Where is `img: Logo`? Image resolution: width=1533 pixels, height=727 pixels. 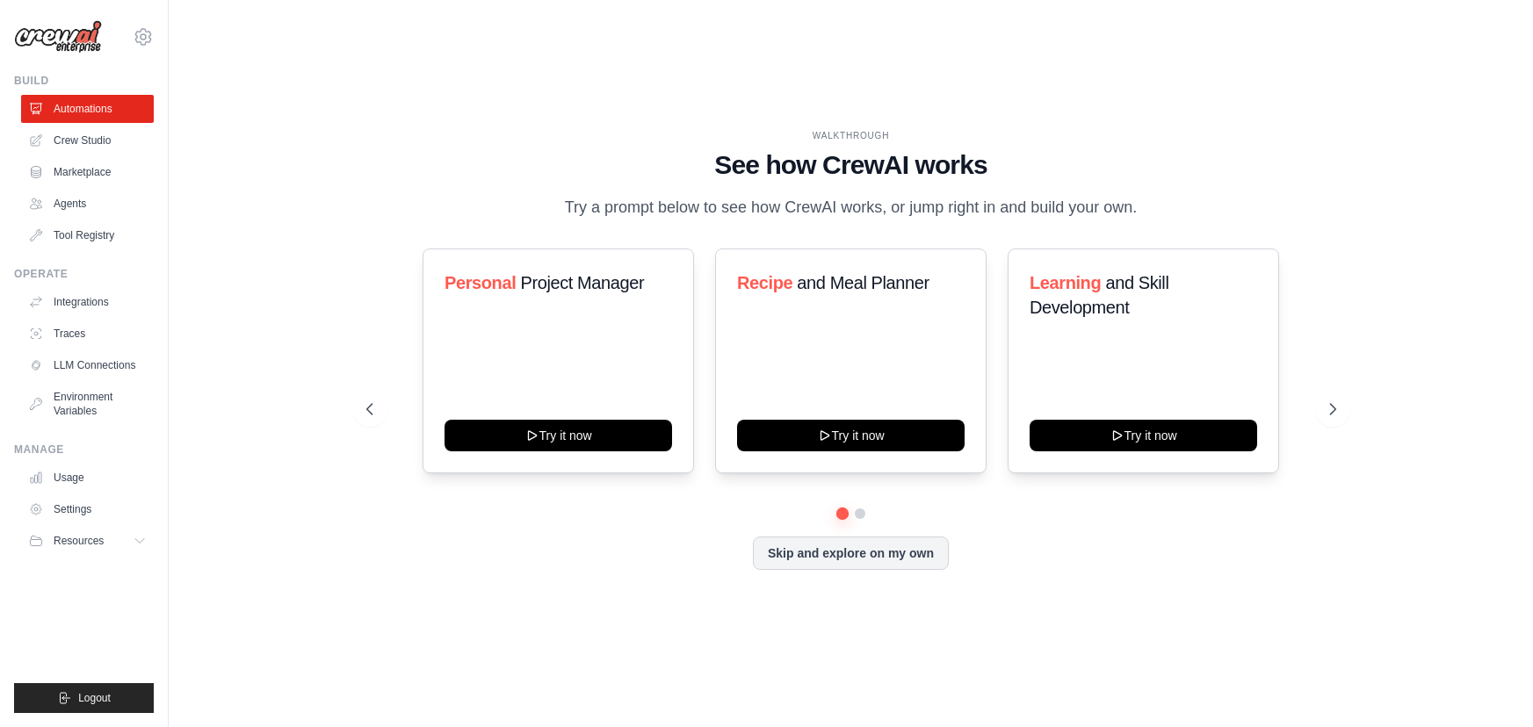
img: Logo is located at coordinates (58, 37).